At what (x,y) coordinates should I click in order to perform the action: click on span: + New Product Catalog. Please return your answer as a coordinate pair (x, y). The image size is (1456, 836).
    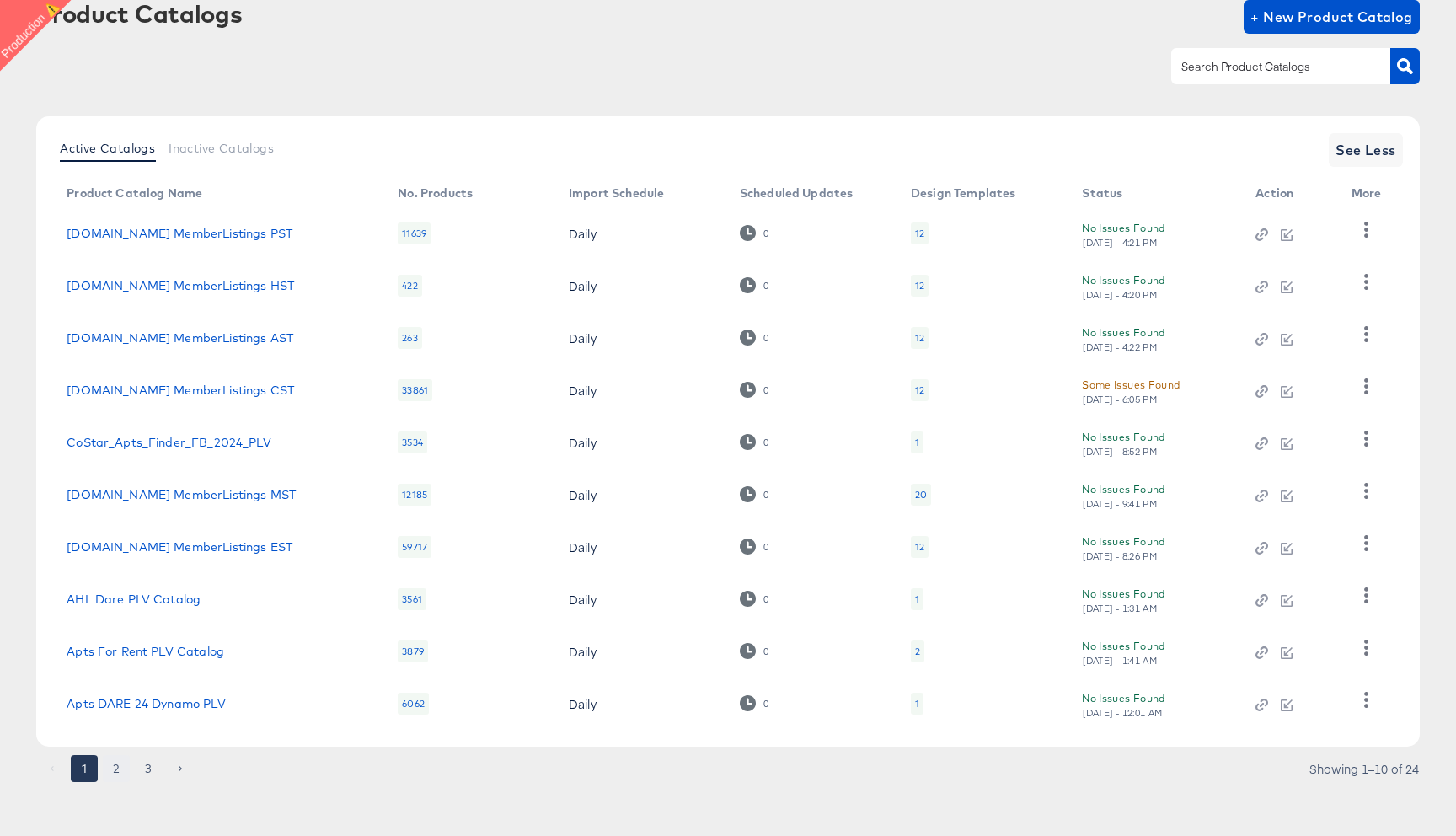
    Looking at the image, I should click on (1331, 17).